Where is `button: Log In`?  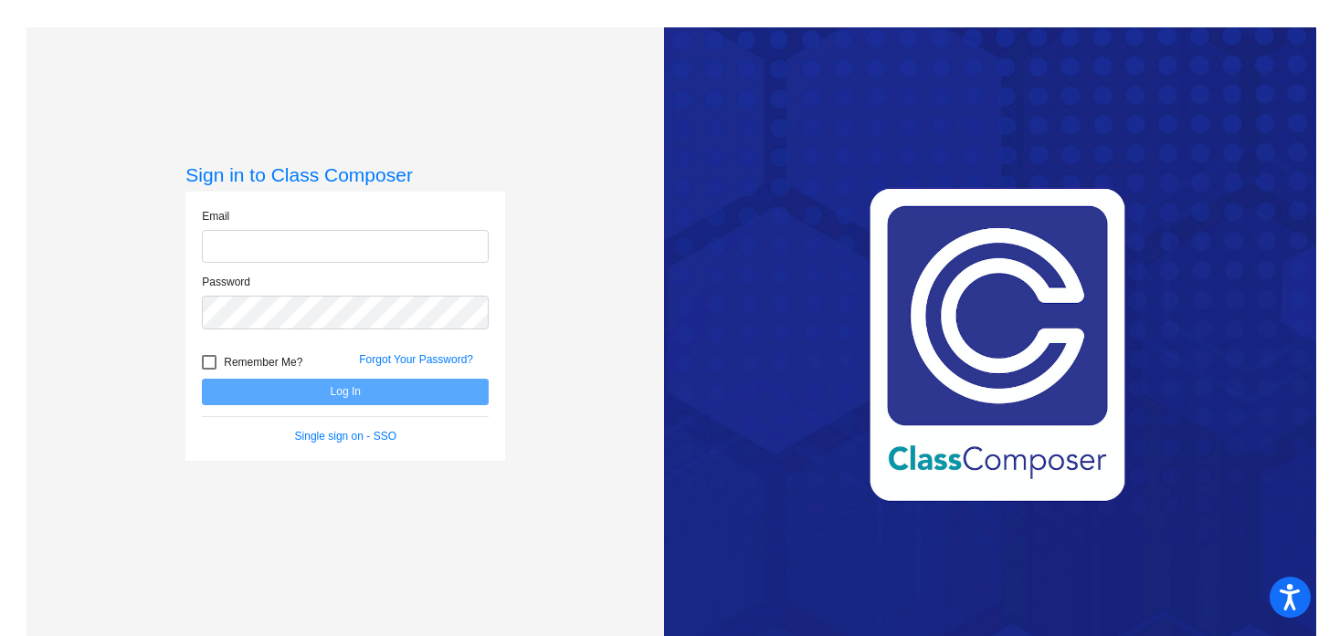 button: Log In is located at coordinates (345, 392).